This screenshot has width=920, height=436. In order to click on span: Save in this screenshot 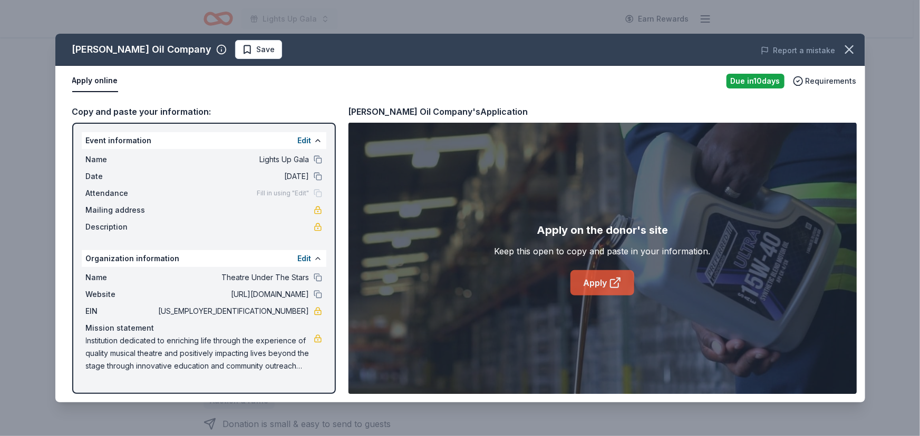, I will do `click(266, 50)`.